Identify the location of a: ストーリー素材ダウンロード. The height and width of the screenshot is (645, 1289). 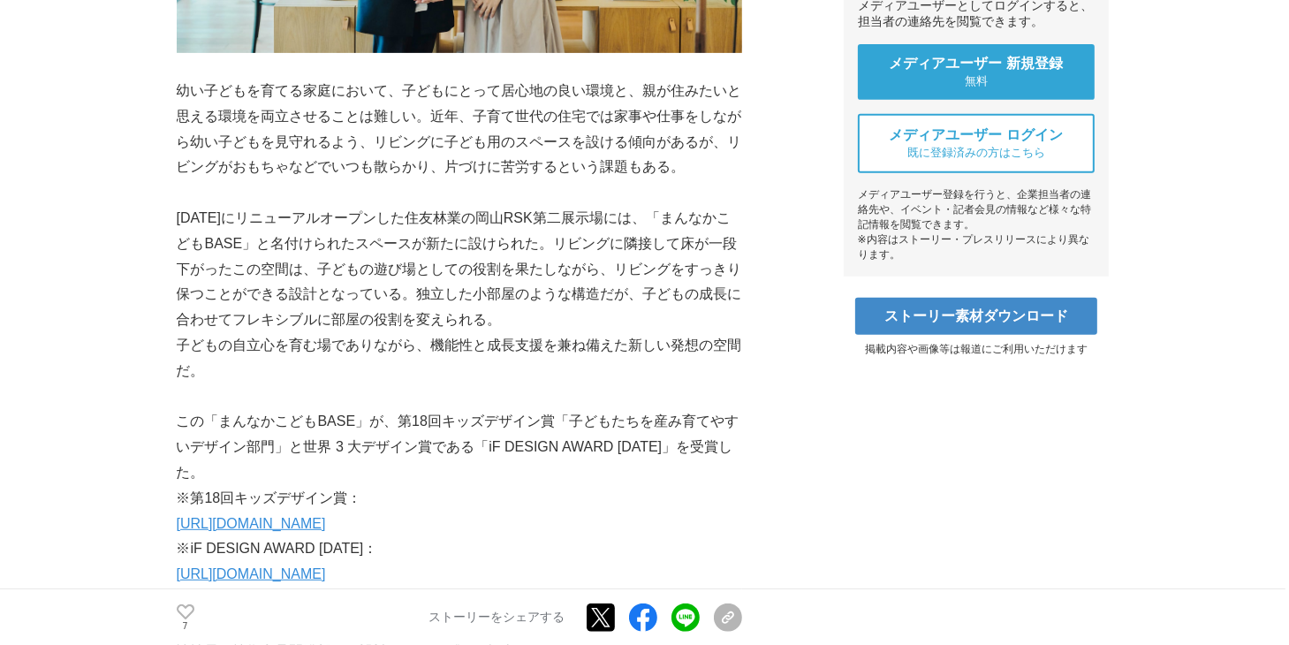
(976, 316).